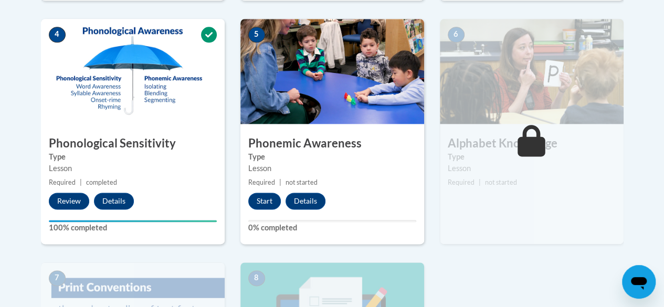 This screenshot has height=307, width=664. What do you see at coordinates (57, 278) in the screenshot?
I see `span: 7` at bounding box center [57, 278].